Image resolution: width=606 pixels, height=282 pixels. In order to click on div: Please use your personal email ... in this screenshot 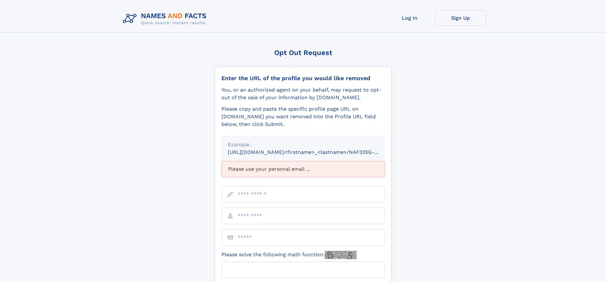, I will do `click(303, 169)`.